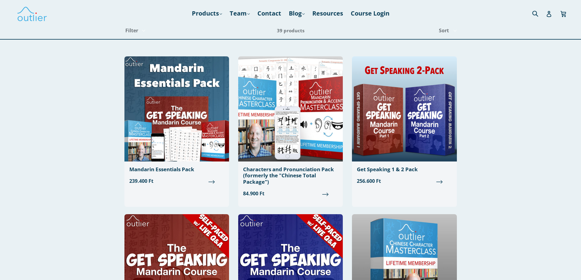  Describe the element at coordinates (291, 31) in the screenshot. I see `span: 39 products` at that location.